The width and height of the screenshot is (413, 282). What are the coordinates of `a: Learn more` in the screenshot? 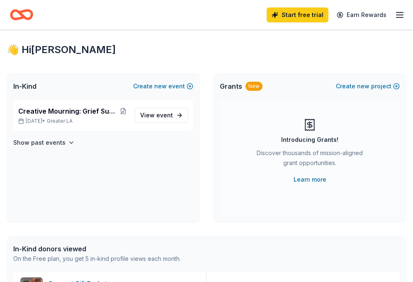 It's located at (310, 180).